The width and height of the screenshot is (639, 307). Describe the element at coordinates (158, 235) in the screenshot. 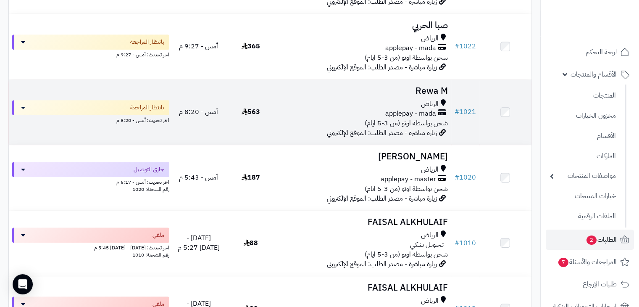

I see `span: ملغي` at that location.